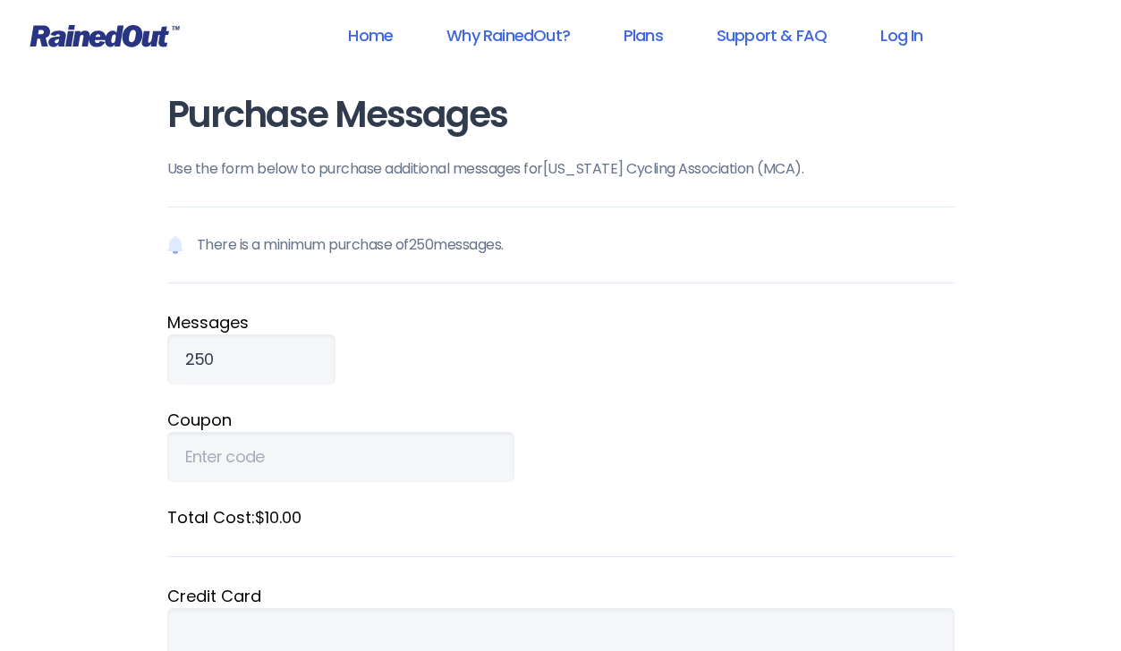 The image size is (1121, 651). I want to click on img: Notification icon, so click(175, 245).